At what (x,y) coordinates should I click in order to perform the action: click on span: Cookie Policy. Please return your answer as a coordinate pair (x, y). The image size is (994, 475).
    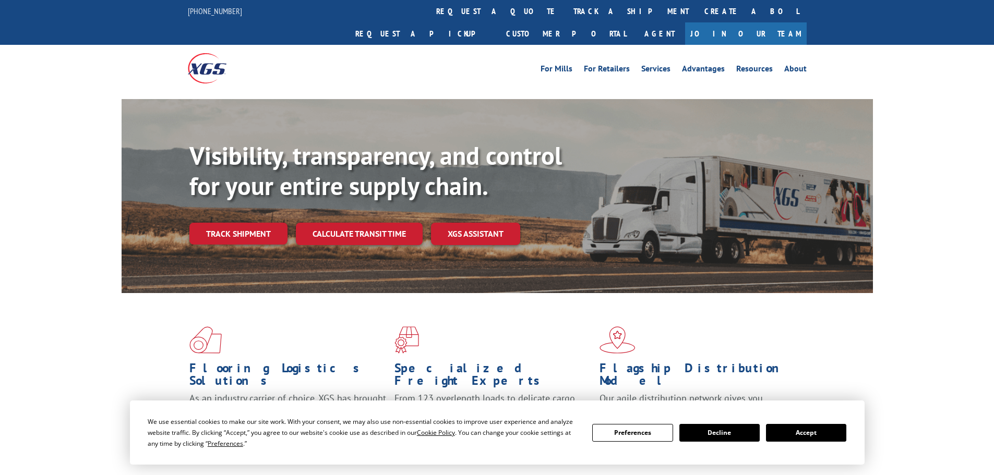
    Looking at the image, I should click on (436, 432).